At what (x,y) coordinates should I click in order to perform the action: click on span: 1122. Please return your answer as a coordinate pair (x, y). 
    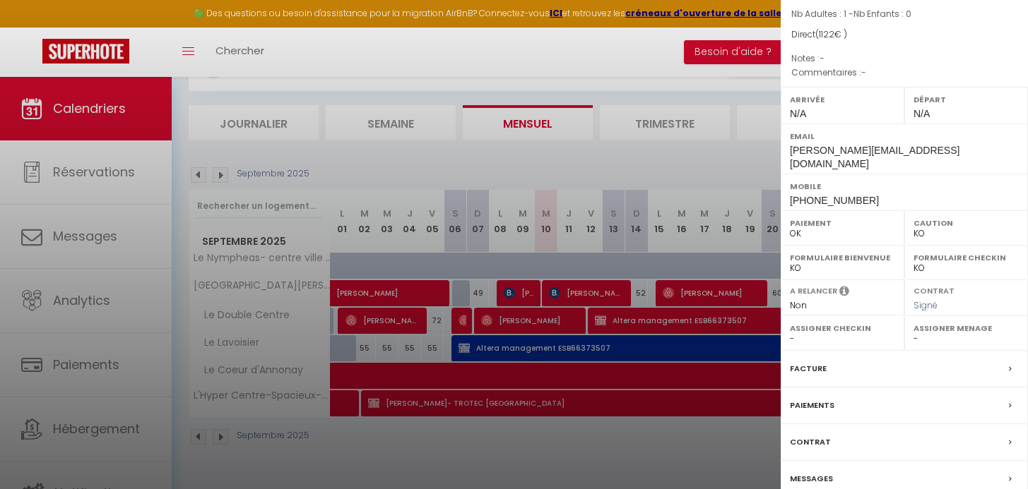
    Looking at the image, I should click on (826, 34).